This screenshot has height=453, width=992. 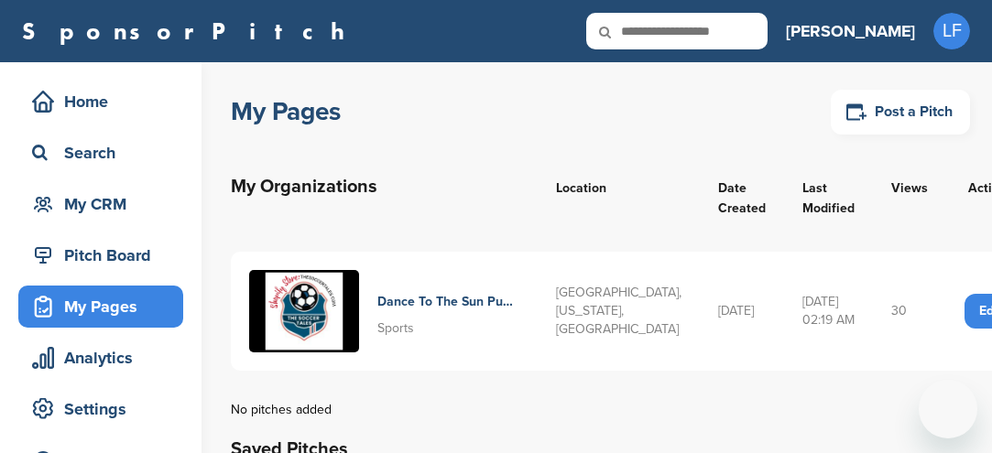 I want to click on th: Location, so click(x=618, y=195).